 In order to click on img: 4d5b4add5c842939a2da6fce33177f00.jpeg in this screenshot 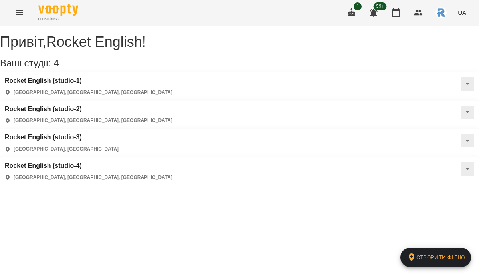, I will do `click(442, 13)`.